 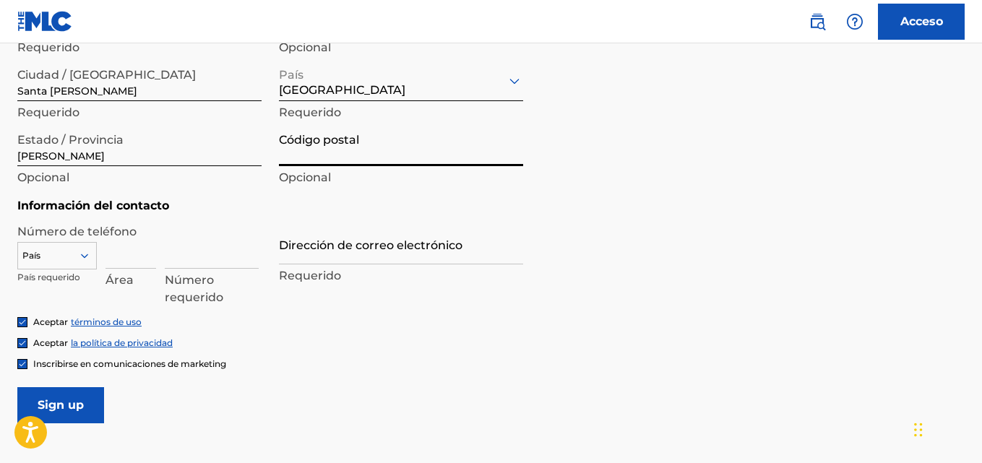 What do you see at coordinates (921, 21) in the screenshot?
I see `font: Acceso` at bounding box center [921, 21].